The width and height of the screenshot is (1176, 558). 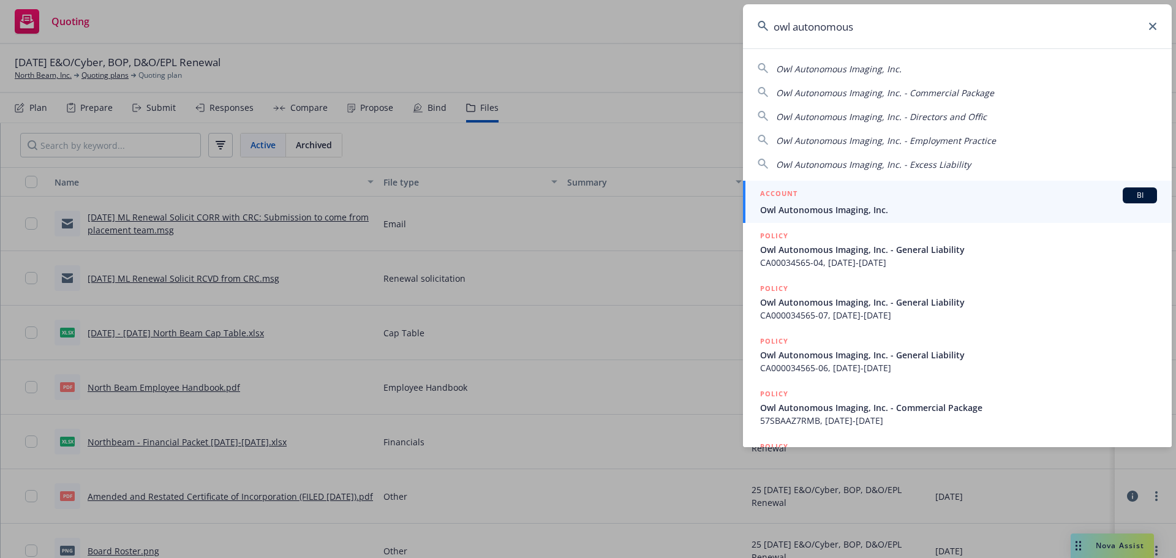 I want to click on h5: ACCOUNT, so click(x=779, y=195).